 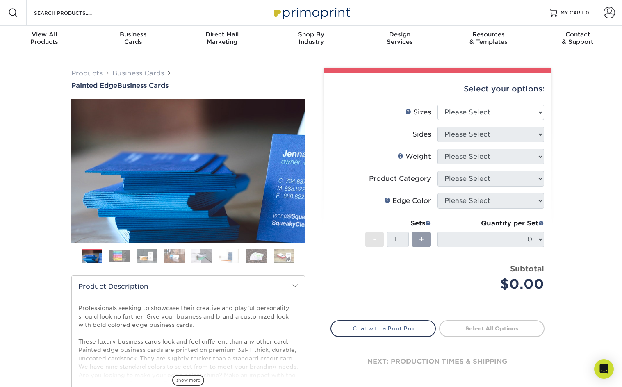 I want to click on div: Sets, so click(x=398, y=223).